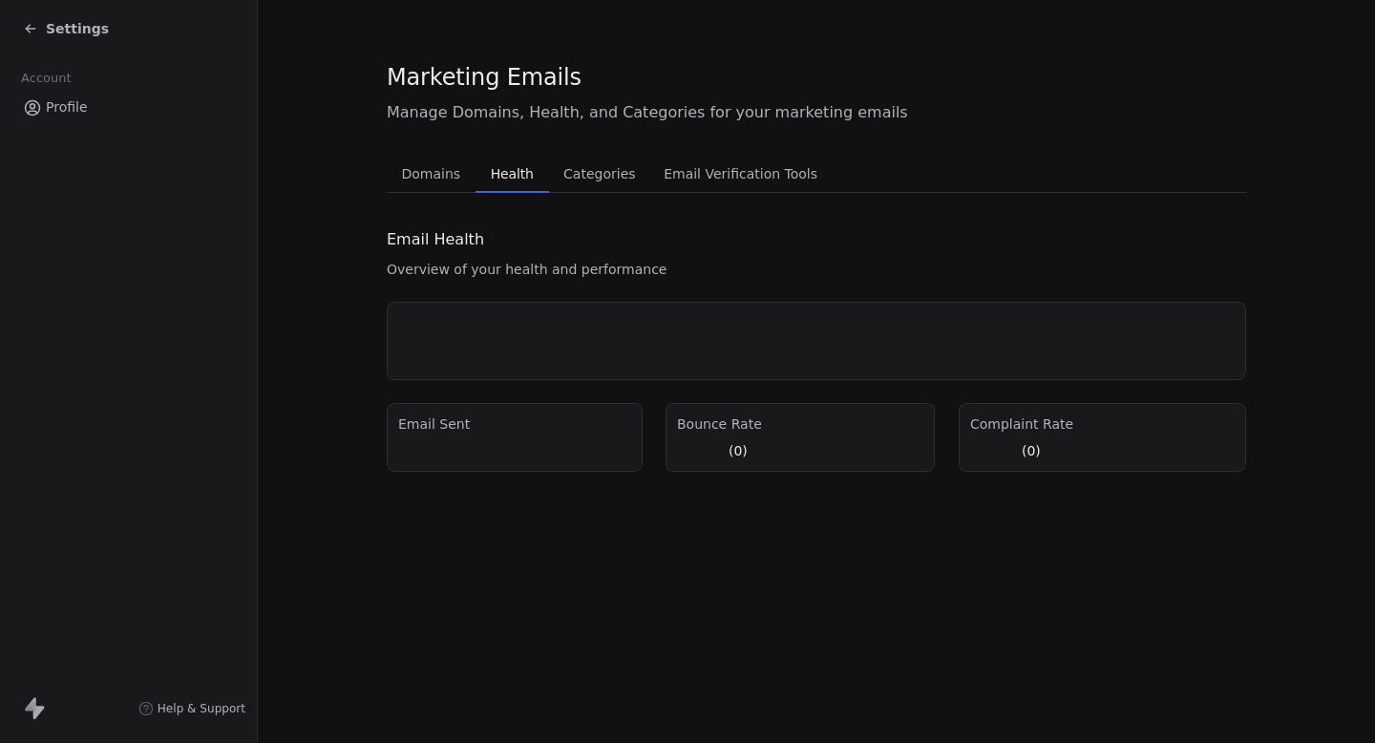 The width and height of the screenshot is (1375, 743). I want to click on span: Marketing Emails, so click(484, 77).